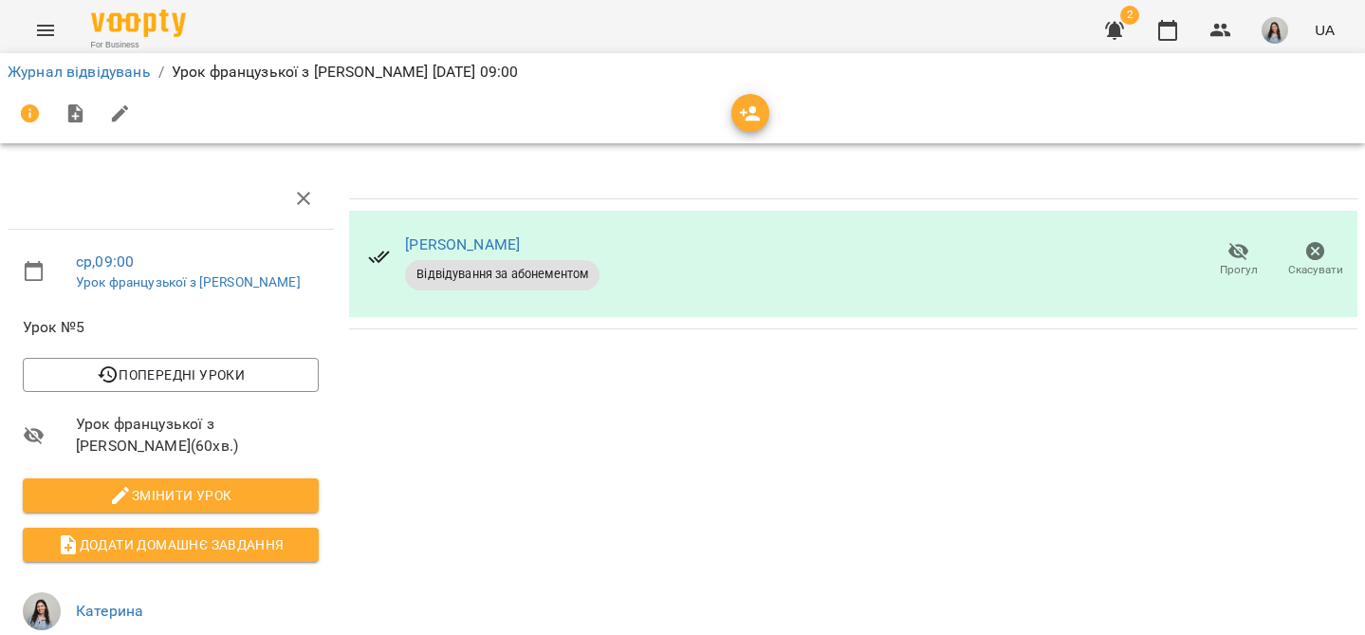 This screenshot has height=635, width=1365. Describe the element at coordinates (1315, 260) in the screenshot. I see `button: Скасувати` at that location.